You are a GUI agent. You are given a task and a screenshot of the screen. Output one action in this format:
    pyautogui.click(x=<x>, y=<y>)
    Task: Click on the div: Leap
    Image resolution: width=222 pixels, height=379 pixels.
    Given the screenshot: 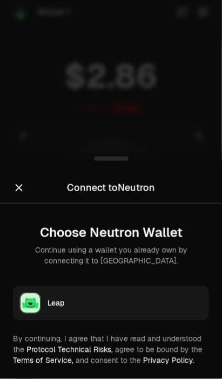 What is the action you would take?
    pyautogui.click(x=125, y=303)
    